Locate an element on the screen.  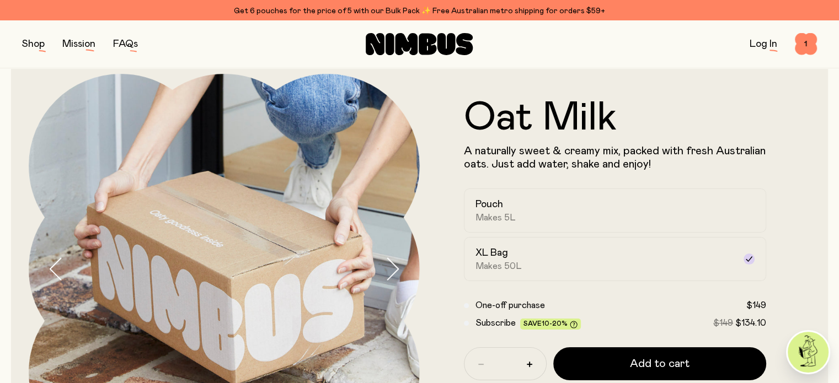
img: agent is located at coordinates (808, 352).